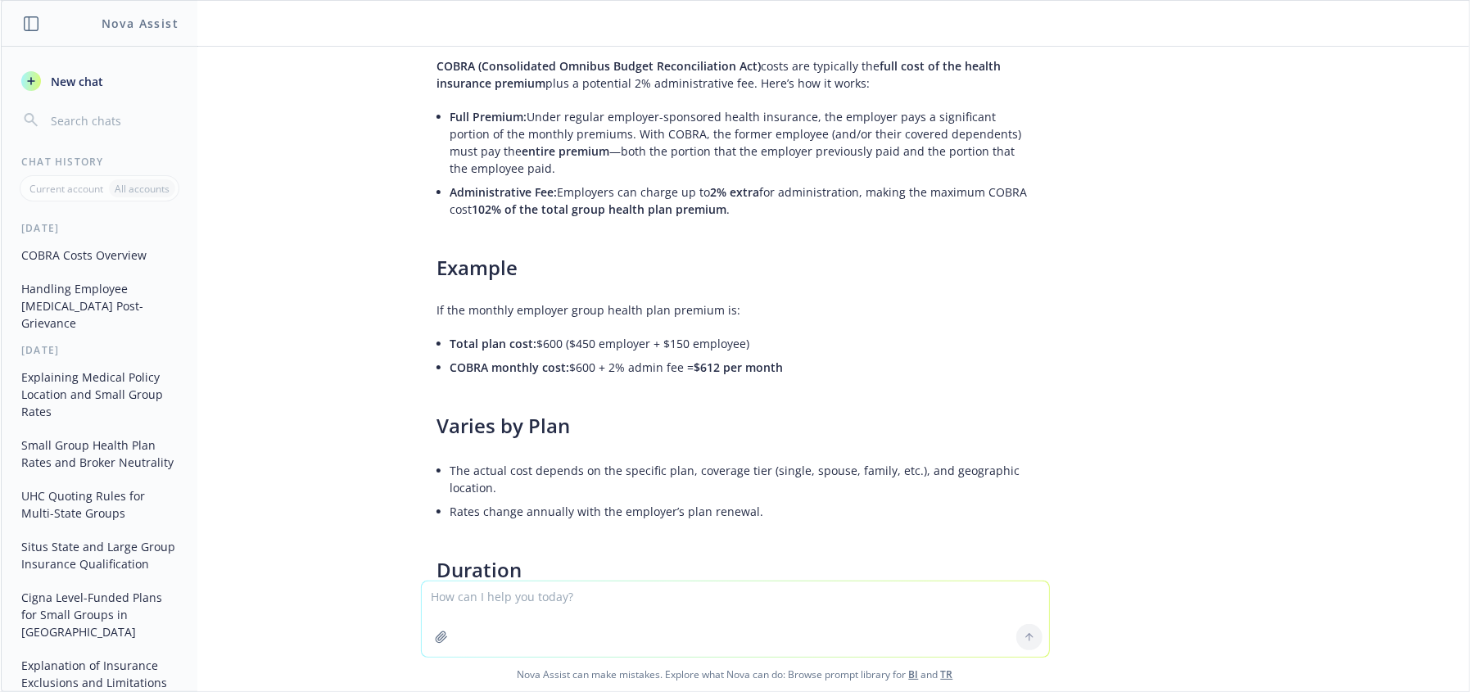 The height and width of the screenshot is (692, 1470). What do you see at coordinates (99, 454) in the screenshot?
I see `button: Small Group Health Plan Rates and Broker Neutrality` at bounding box center [99, 454].